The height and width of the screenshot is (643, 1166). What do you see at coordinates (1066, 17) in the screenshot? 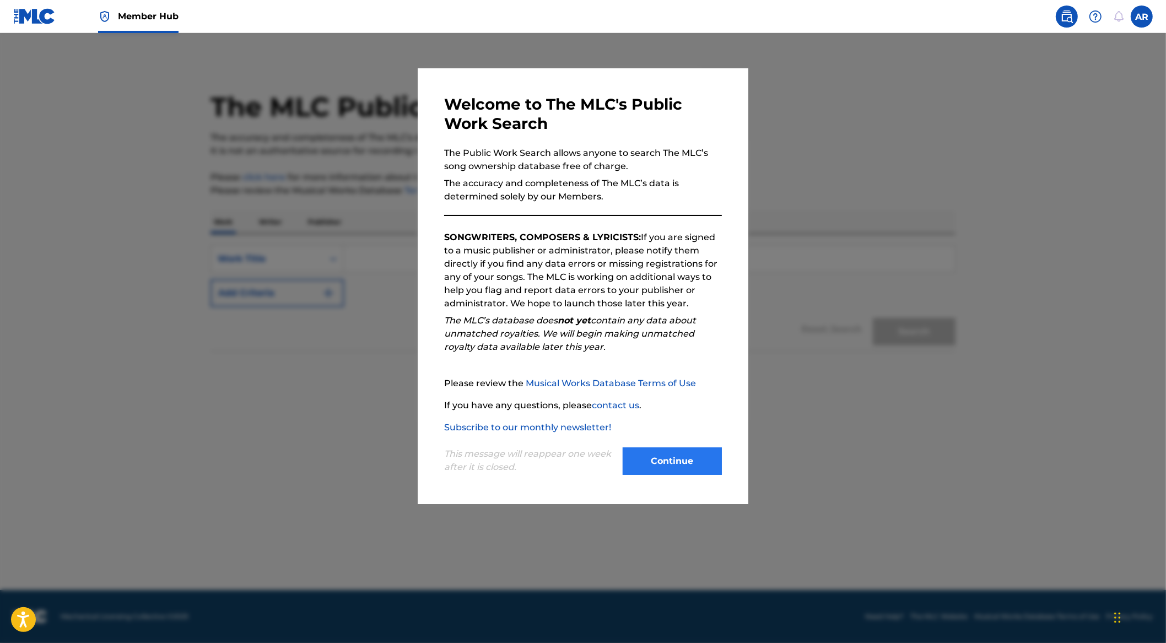
I see `a: Public Search` at bounding box center [1066, 17].